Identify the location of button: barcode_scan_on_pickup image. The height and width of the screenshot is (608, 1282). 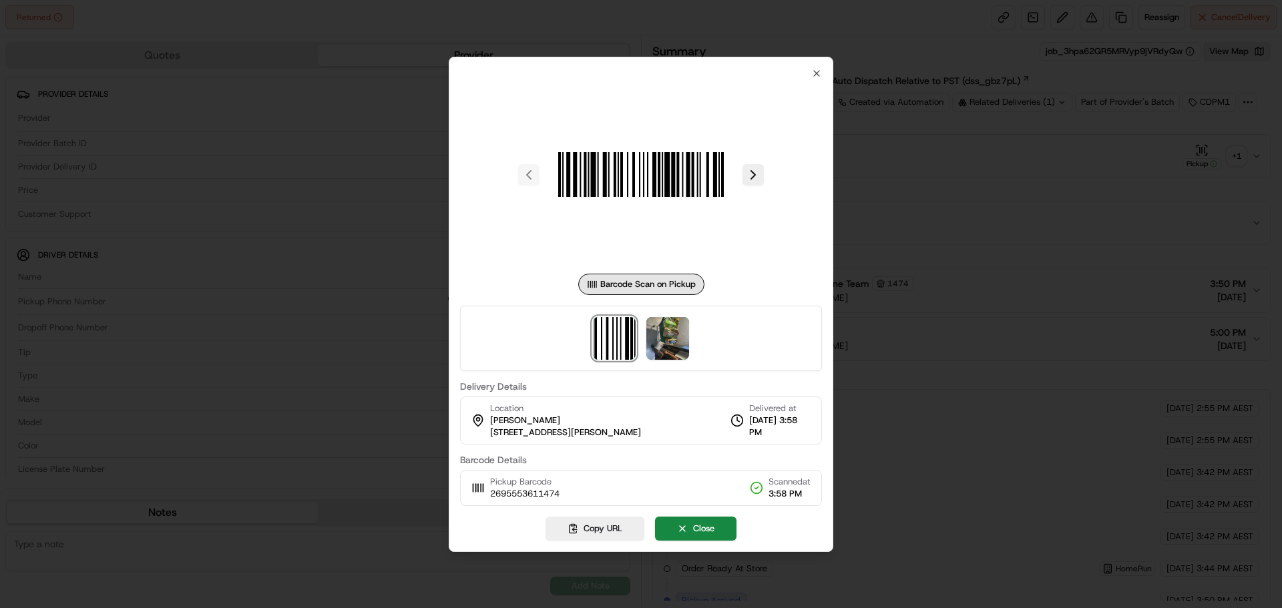
(614, 339).